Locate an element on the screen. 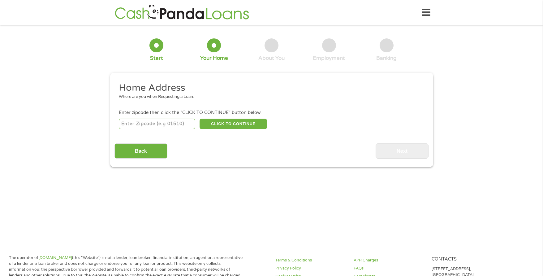 The height and width of the screenshot is (276, 543). div: Banking is located at coordinates (386, 58).